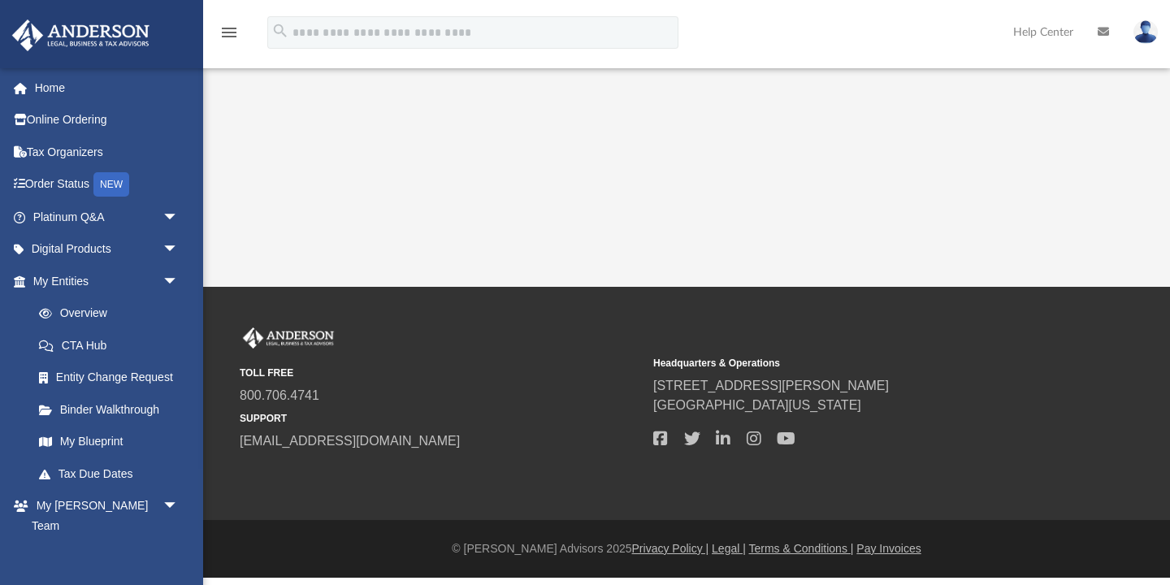  What do you see at coordinates (280, 395) in the screenshot?
I see `a: 800.706.4741` at bounding box center [280, 395].